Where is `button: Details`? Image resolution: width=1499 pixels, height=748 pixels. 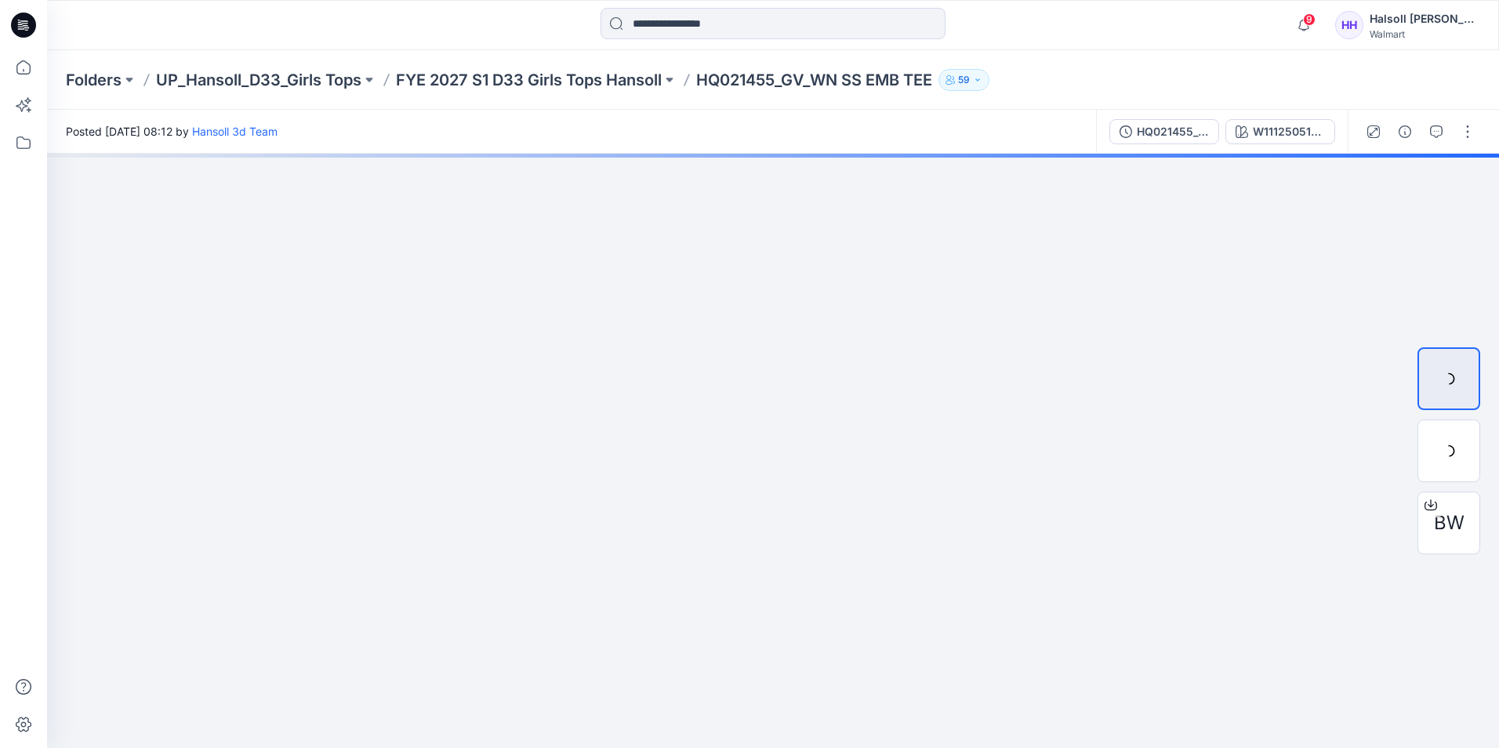
button: Details is located at coordinates (1405, 132).